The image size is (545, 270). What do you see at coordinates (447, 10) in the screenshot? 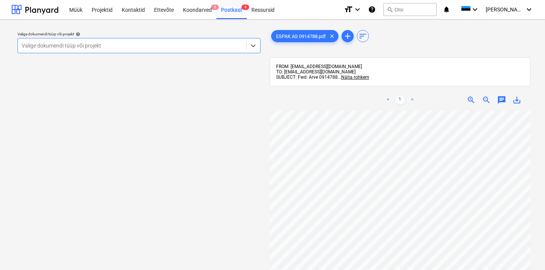
I see `i: notifications` at bounding box center [447, 10].